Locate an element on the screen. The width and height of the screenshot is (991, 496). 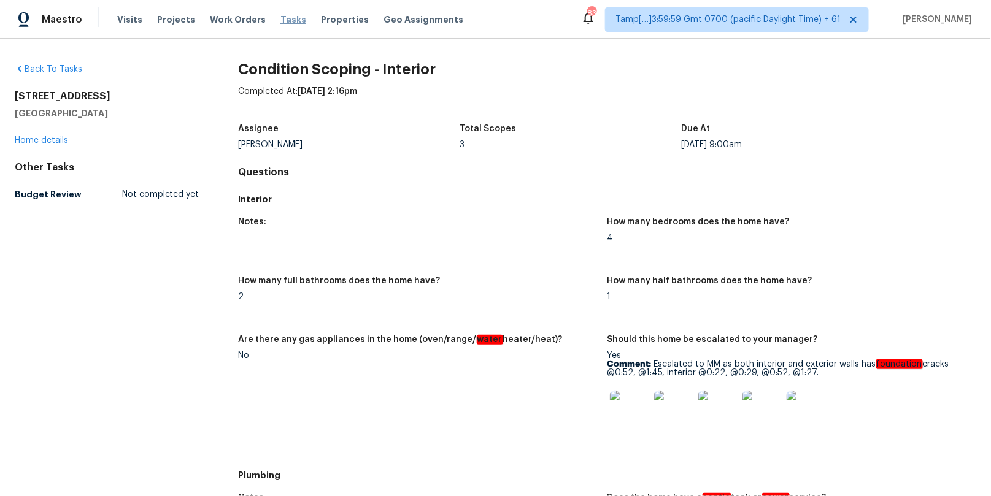
h5: Notes: is located at coordinates (253, 222).